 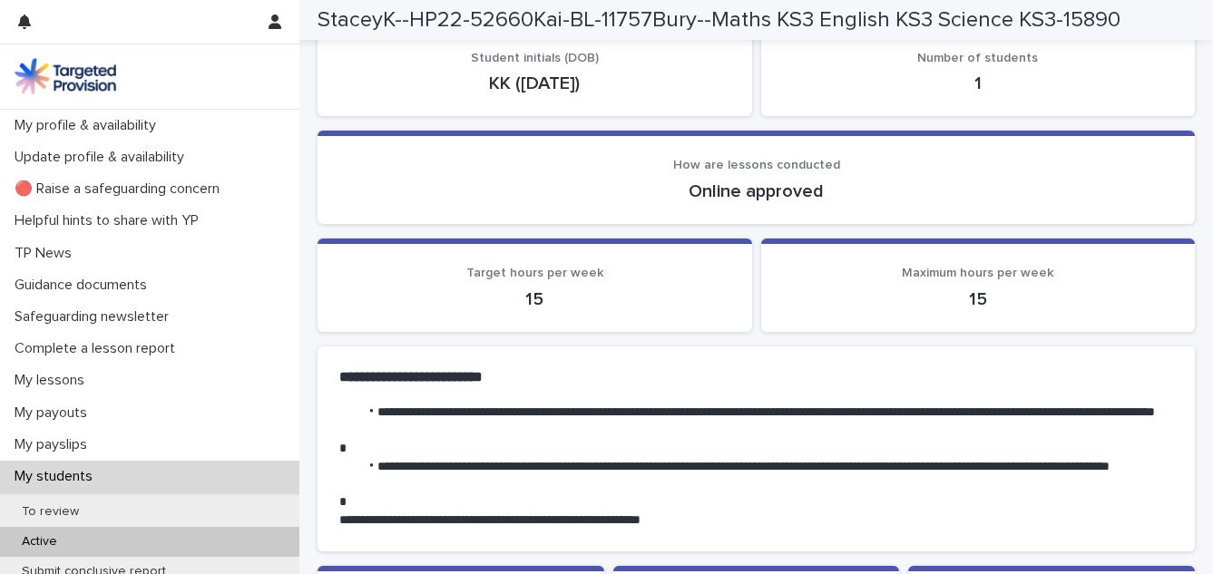 What do you see at coordinates (977, 273) in the screenshot?
I see `span: Maximum hours per week` at bounding box center [977, 273].